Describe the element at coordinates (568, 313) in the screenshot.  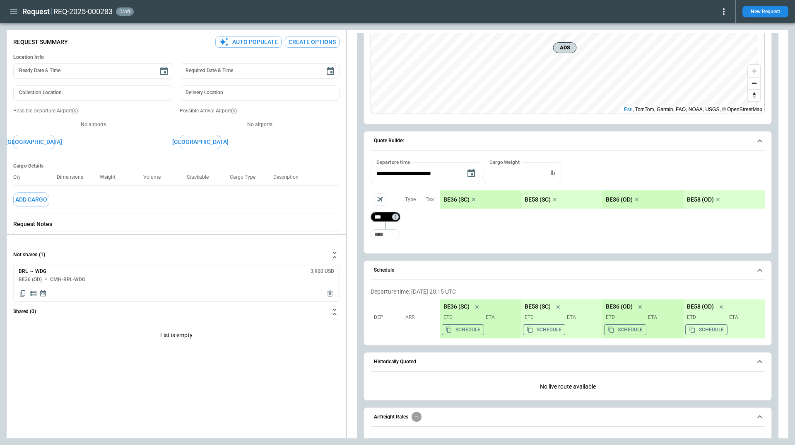
I see `div: Schedule` at that location.